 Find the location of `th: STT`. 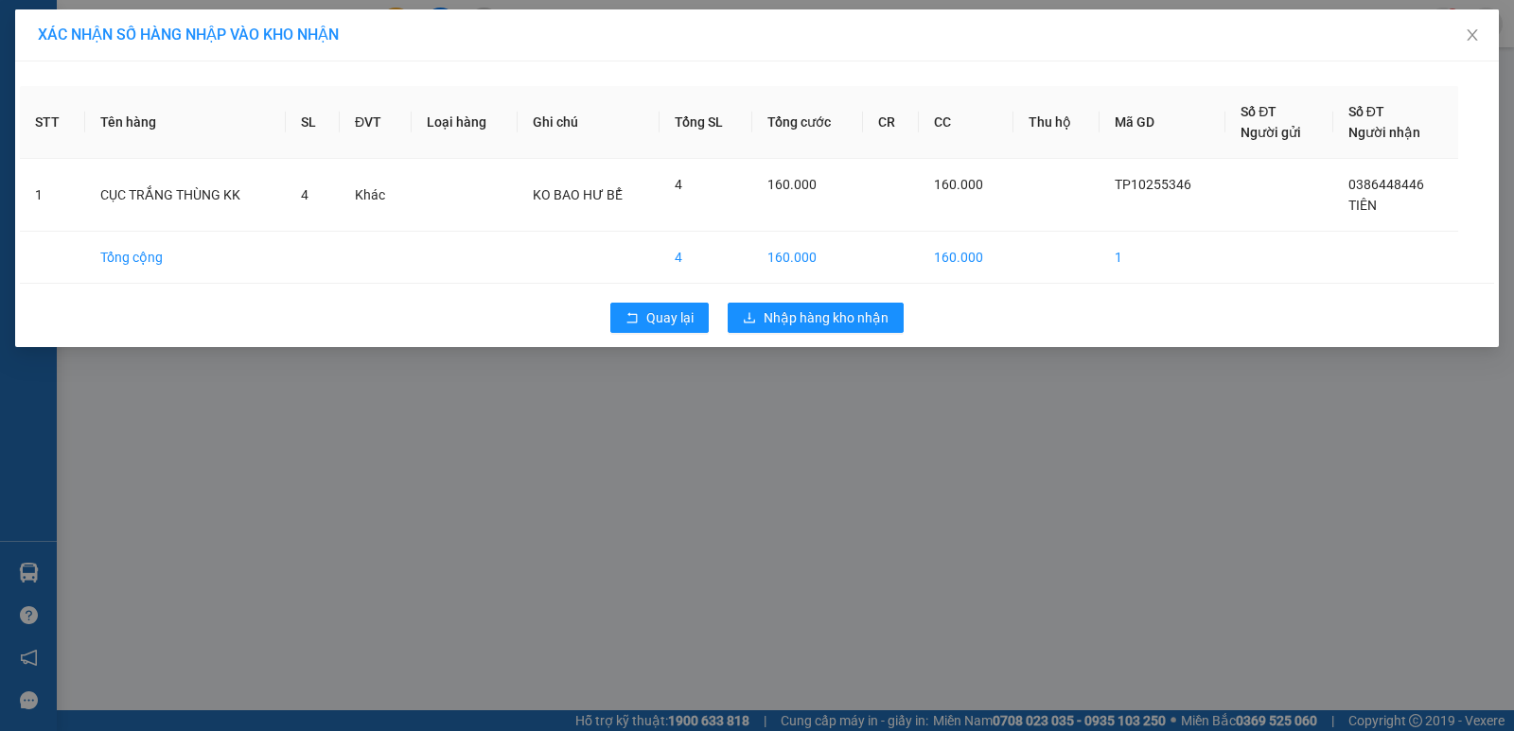

th: STT is located at coordinates (52, 122).